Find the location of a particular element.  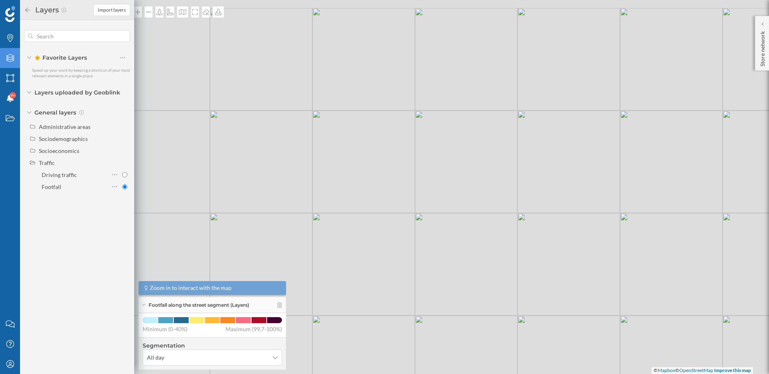

span: Import layers is located at coordinates (112, 10).